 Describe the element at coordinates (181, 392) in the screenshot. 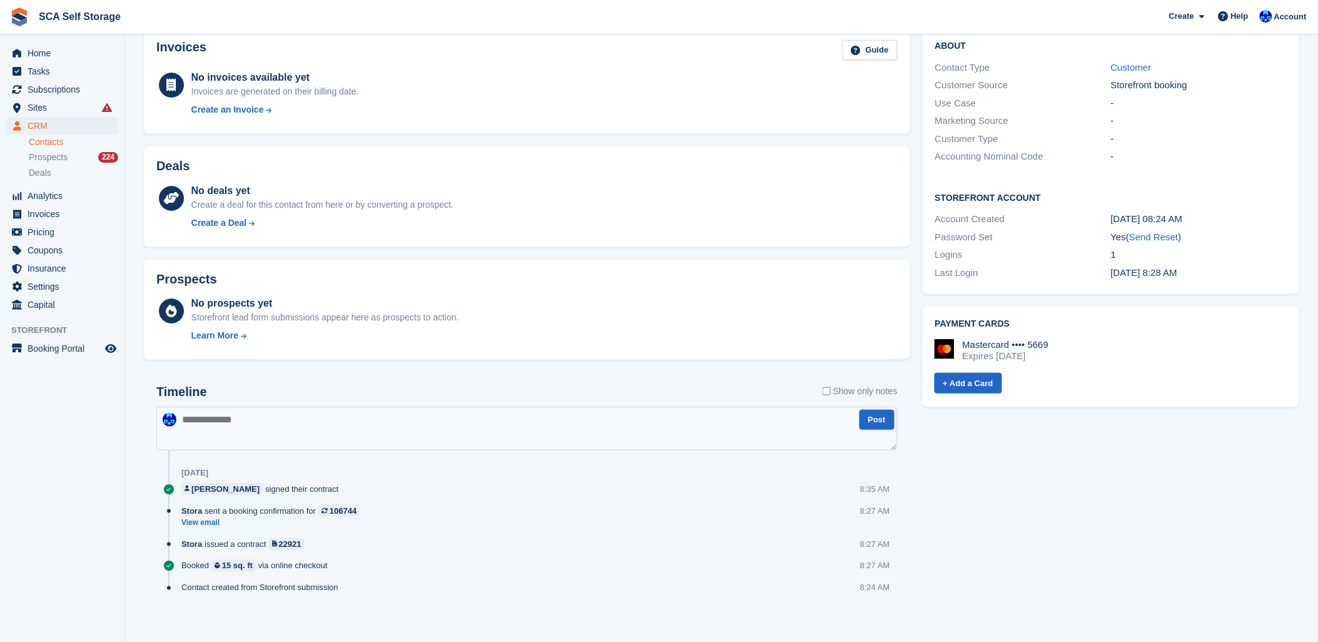

I see `h2: Timeline` at that location.